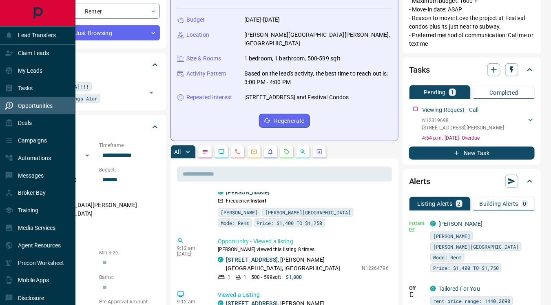 The width and height of the screenshot is (551, 305). What do you see at coordinates (97, 65) in the screenshot?
I see `div: Tags` at bounding box center [97, 65].